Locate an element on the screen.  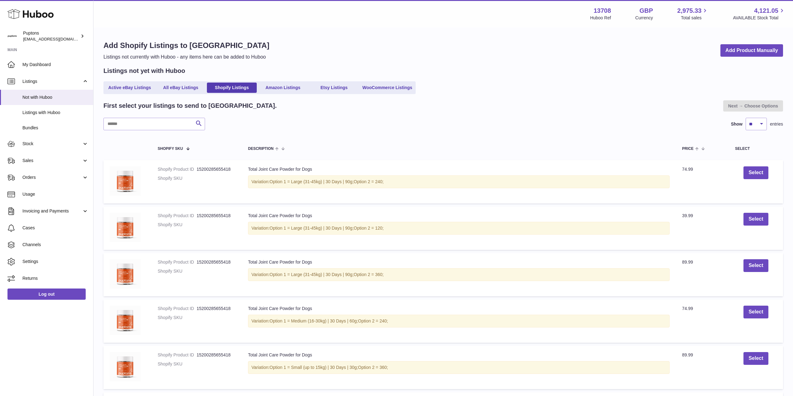
div: Huboo Ref is located at coordinates (600, 18).